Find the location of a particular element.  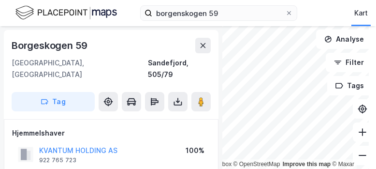

input: Søk på adresse, matrikkel, gårdeiere, leietakere eller personer is located at coordinates (218, 13).